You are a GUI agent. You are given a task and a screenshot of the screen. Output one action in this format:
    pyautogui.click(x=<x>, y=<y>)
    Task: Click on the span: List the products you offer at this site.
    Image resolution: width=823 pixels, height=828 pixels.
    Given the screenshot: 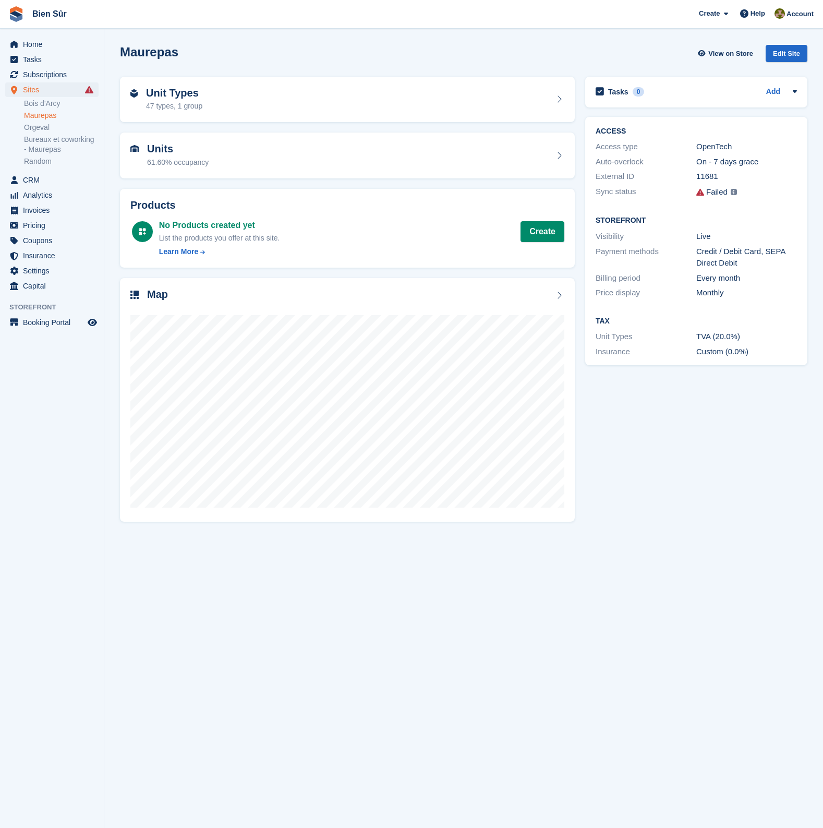 What is the action you would take?
    pyautogui.click(x=220, y=238)
    